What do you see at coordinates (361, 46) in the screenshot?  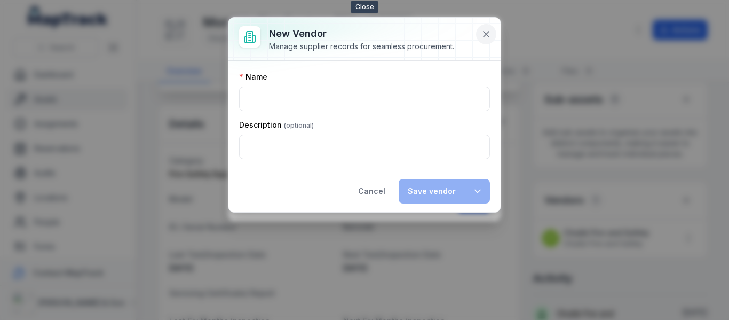 I see `div: Manage supplier records for seamless procurement.` at bounding box center [361, 46].